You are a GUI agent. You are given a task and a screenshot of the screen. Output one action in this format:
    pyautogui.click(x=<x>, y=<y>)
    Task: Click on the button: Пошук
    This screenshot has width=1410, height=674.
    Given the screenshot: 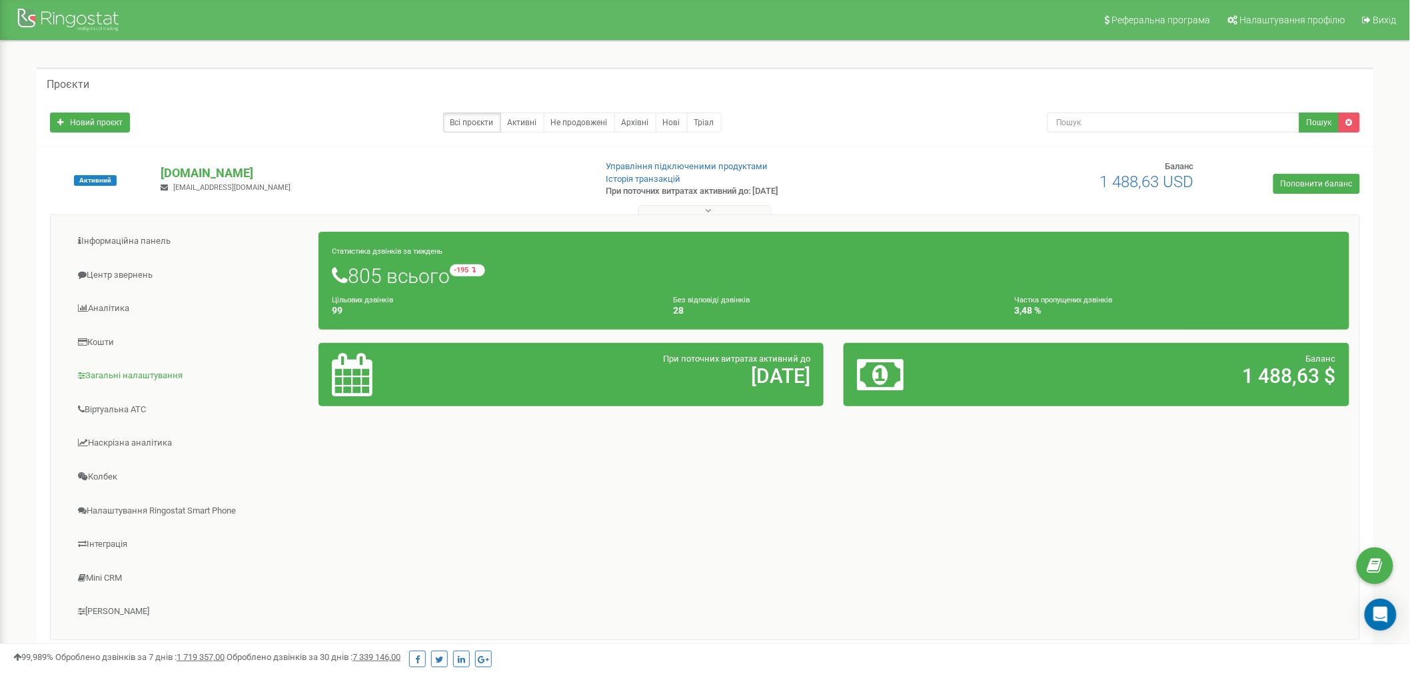 What is the action you would take?
    pyautogui.click(x=1319, y=123)
    